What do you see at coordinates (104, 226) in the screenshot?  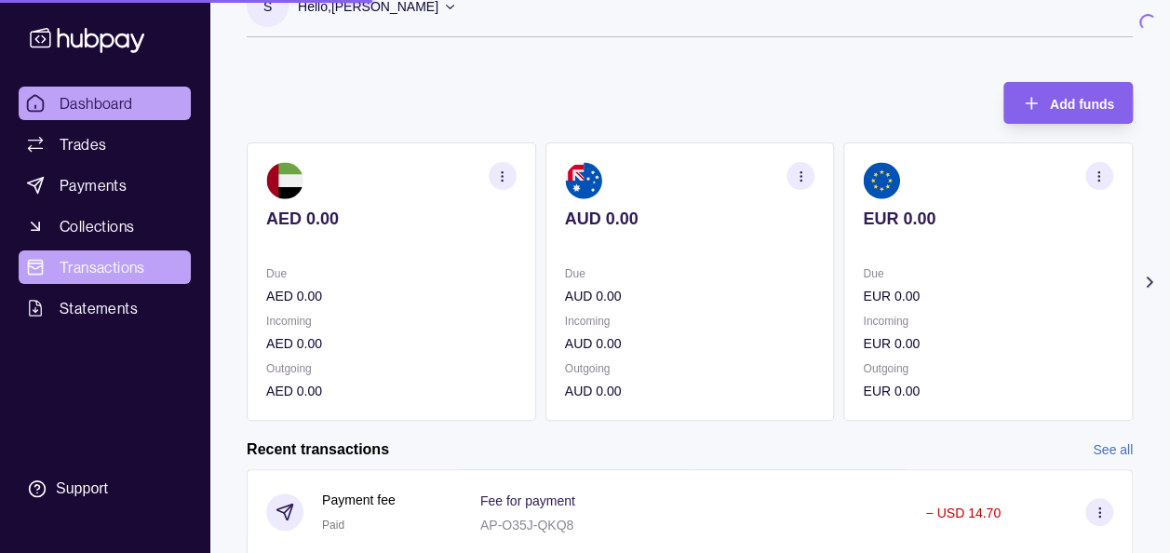 I see `a: Collections` at bounding box center [104, 226].